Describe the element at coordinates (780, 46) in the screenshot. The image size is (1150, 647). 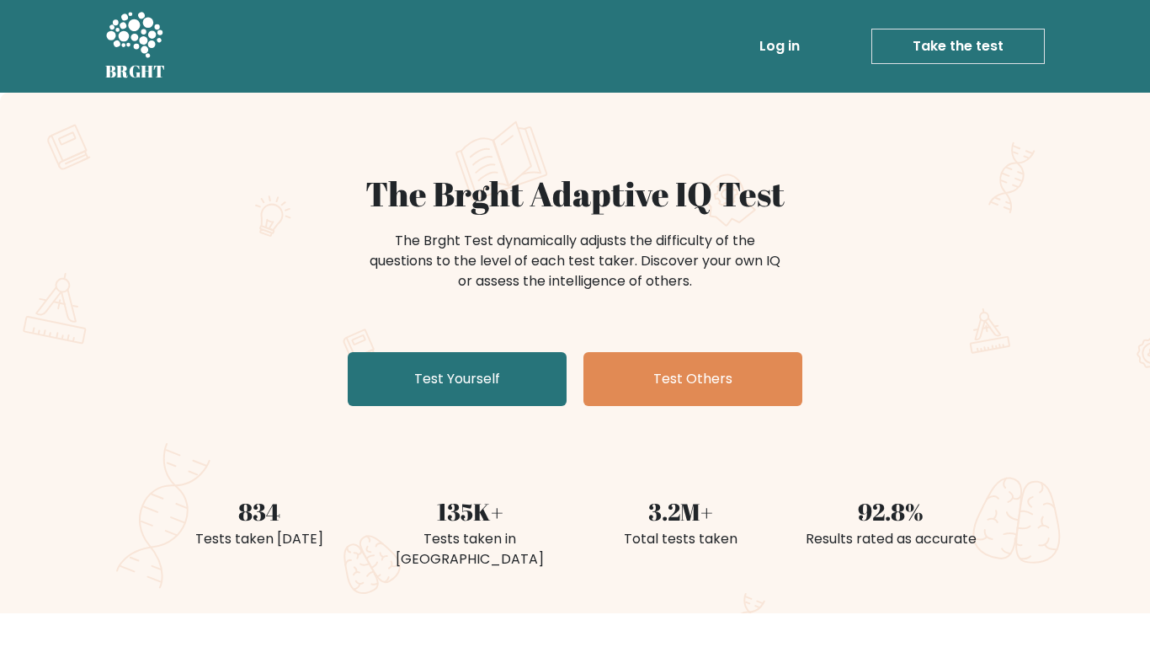
I see `a: Log in` at that location.